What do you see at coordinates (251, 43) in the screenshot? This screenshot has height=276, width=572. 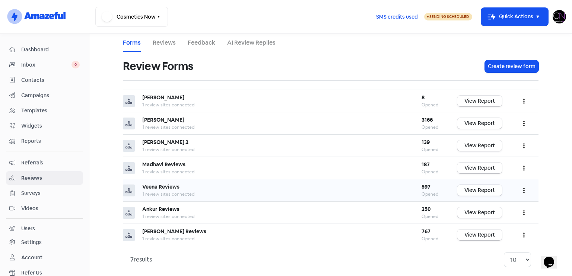 I see `a: AI Review Replies` at bounding box center [251, 43].